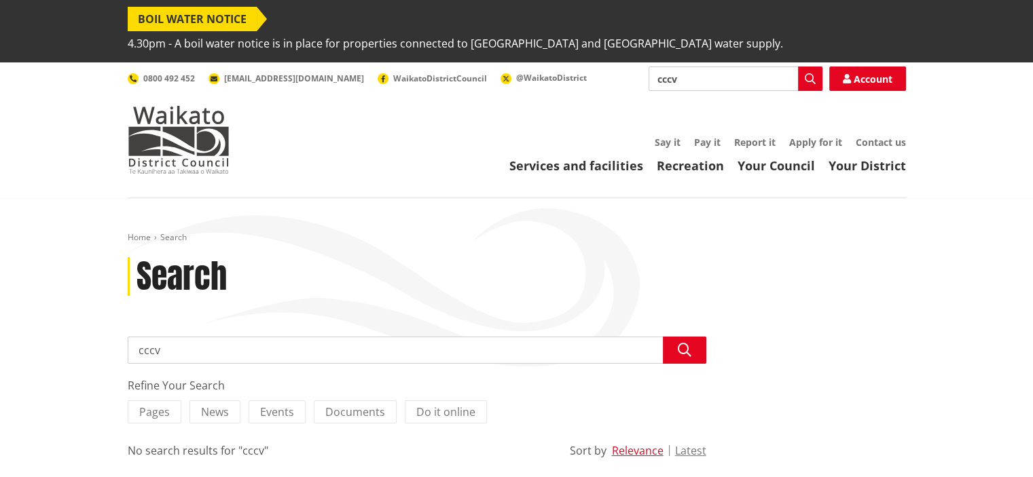 This screenshot has height=477, width=1033. I want to click on a: Your Council, so click(776, 166).